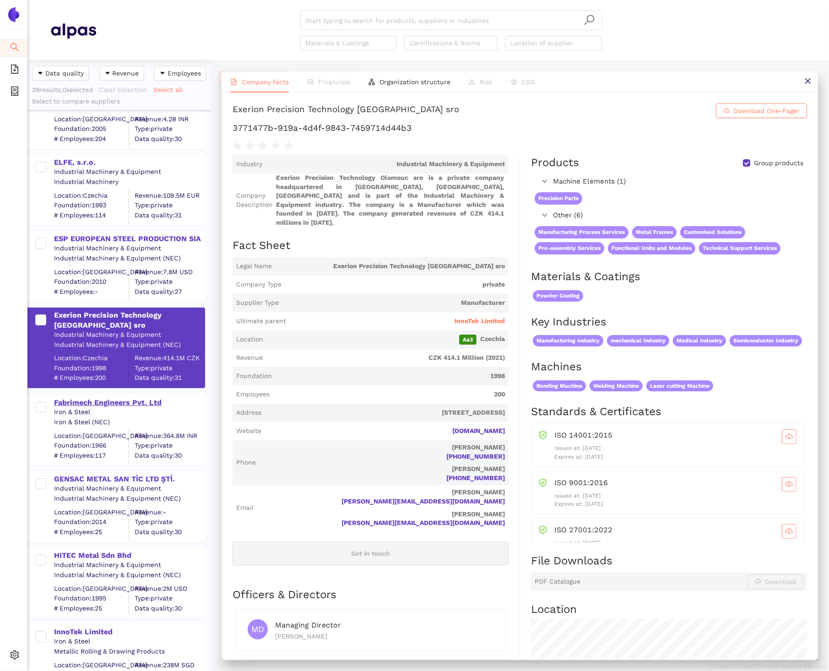  Describe the element at coordinates (184, 73) in the screenshot. I see `span: Employees` at that location.